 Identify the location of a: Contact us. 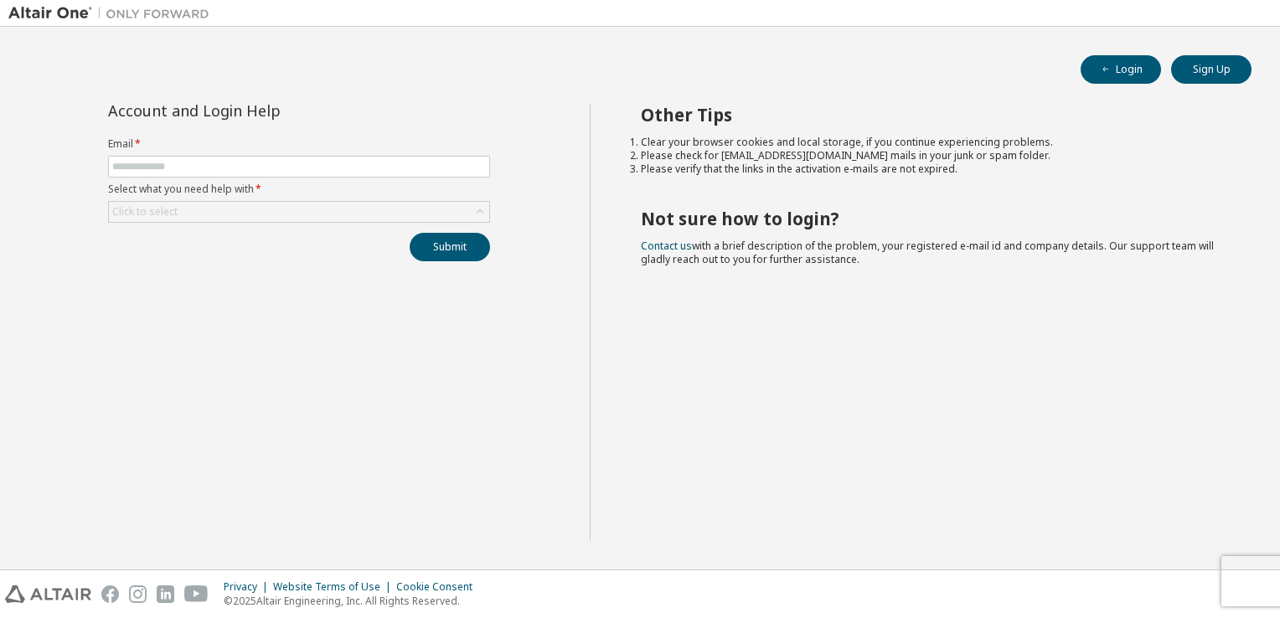
(666, 246).